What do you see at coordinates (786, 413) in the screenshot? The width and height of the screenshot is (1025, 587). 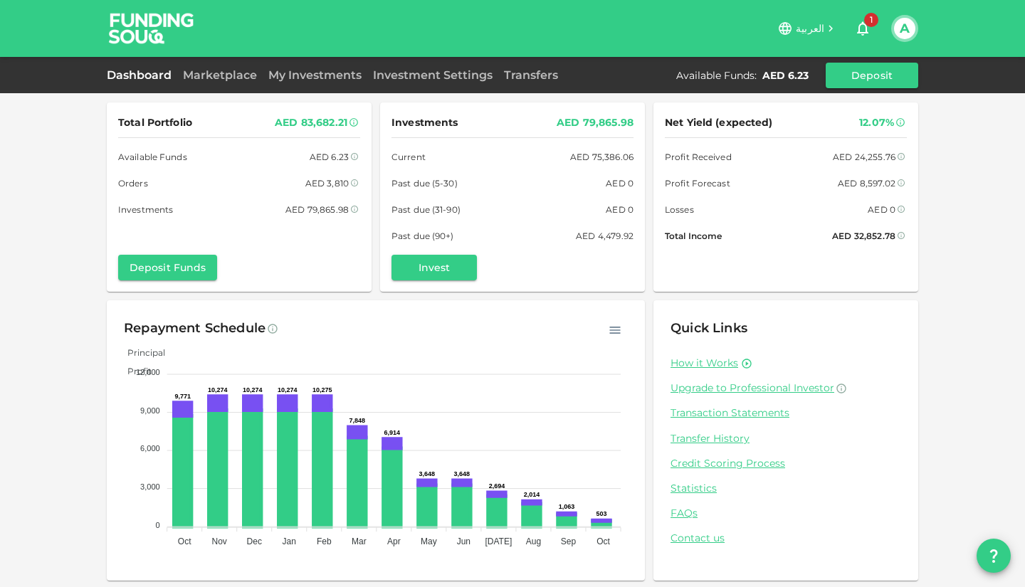 I see `a: Transaction Statements` at bounding box center [786, 413].